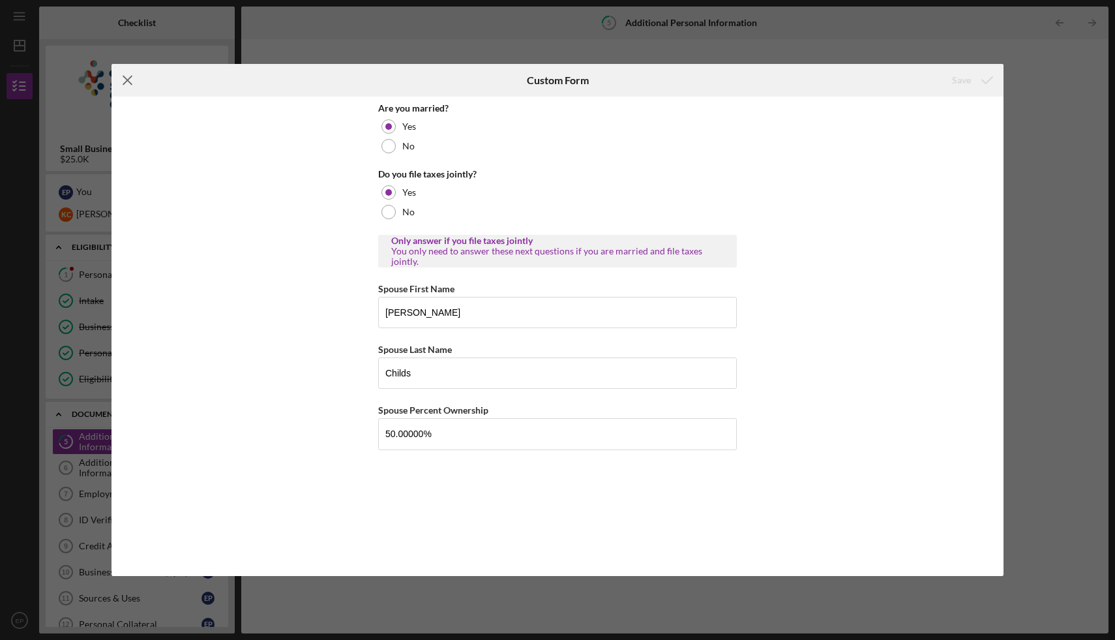 This screenshot has width=1115, height=640. What do you see at coordinates (557, 80) in the screenshot?
I see `h6: Custom Form` at bounding box center [557, 80].